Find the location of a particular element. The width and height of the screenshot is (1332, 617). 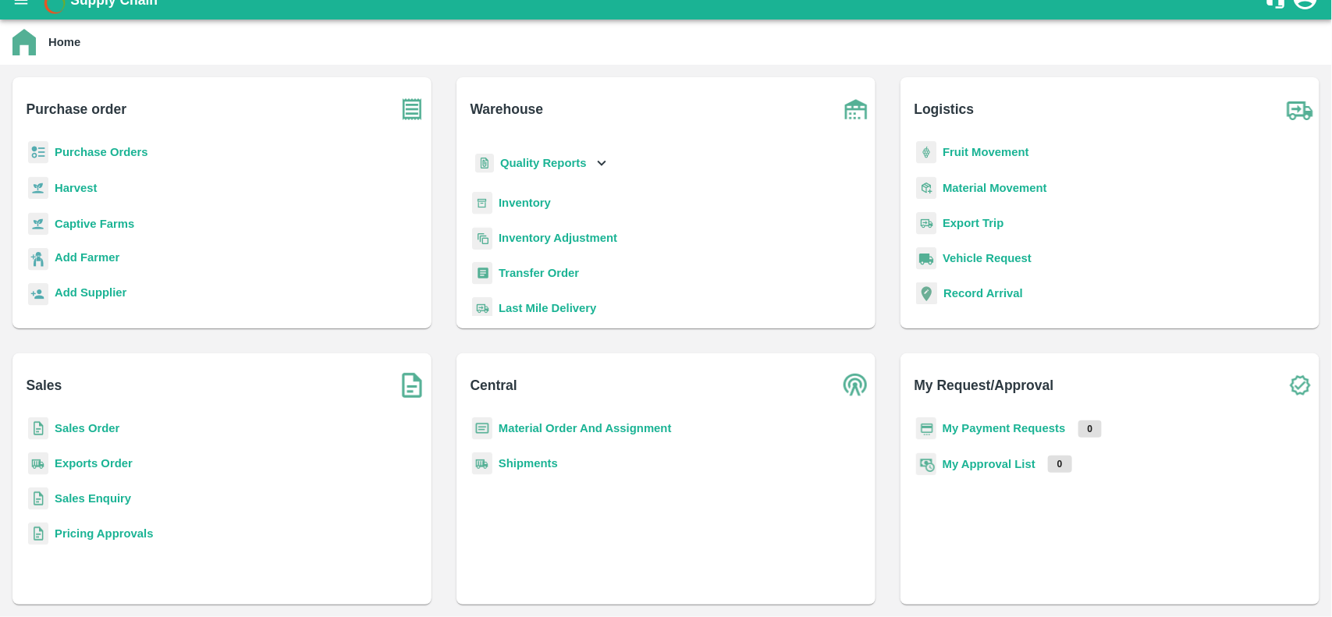

b: Fruit Movement is located at coordinates (986, 152).